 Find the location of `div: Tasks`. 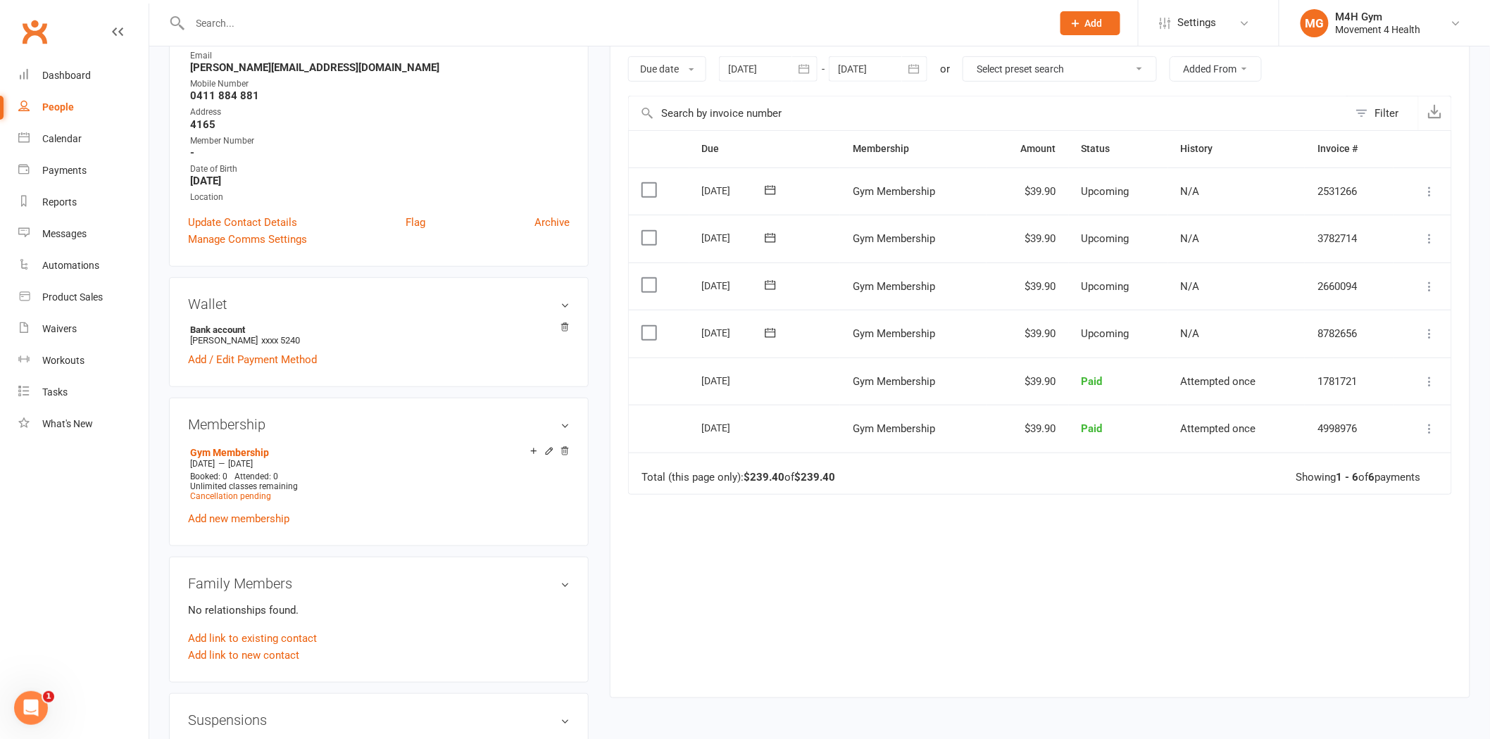

div: Tasks is located at coordinates (55, 392).